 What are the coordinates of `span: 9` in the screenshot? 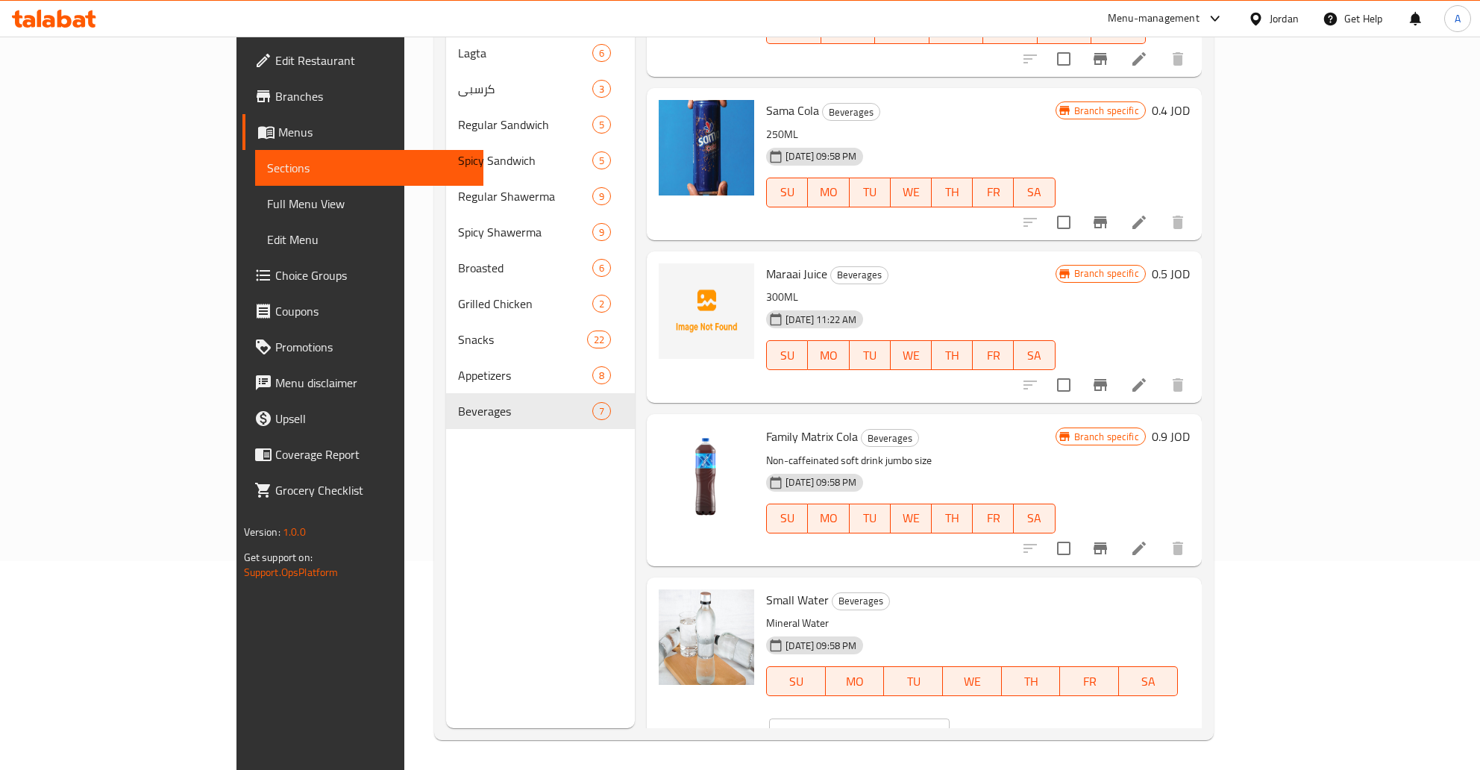 It's located at (601, 232).